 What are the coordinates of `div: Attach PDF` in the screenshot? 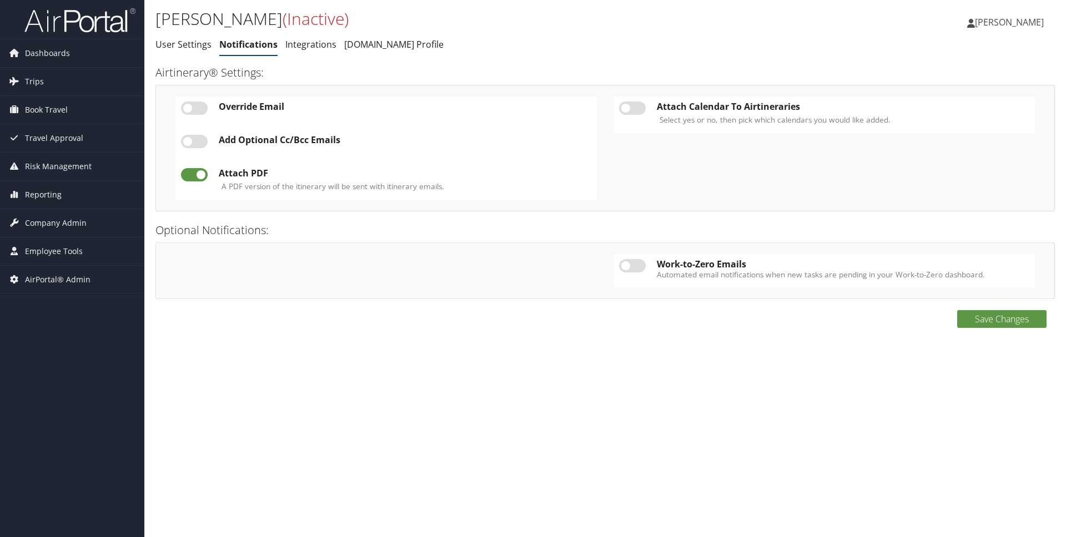 It's located at (405, 173).